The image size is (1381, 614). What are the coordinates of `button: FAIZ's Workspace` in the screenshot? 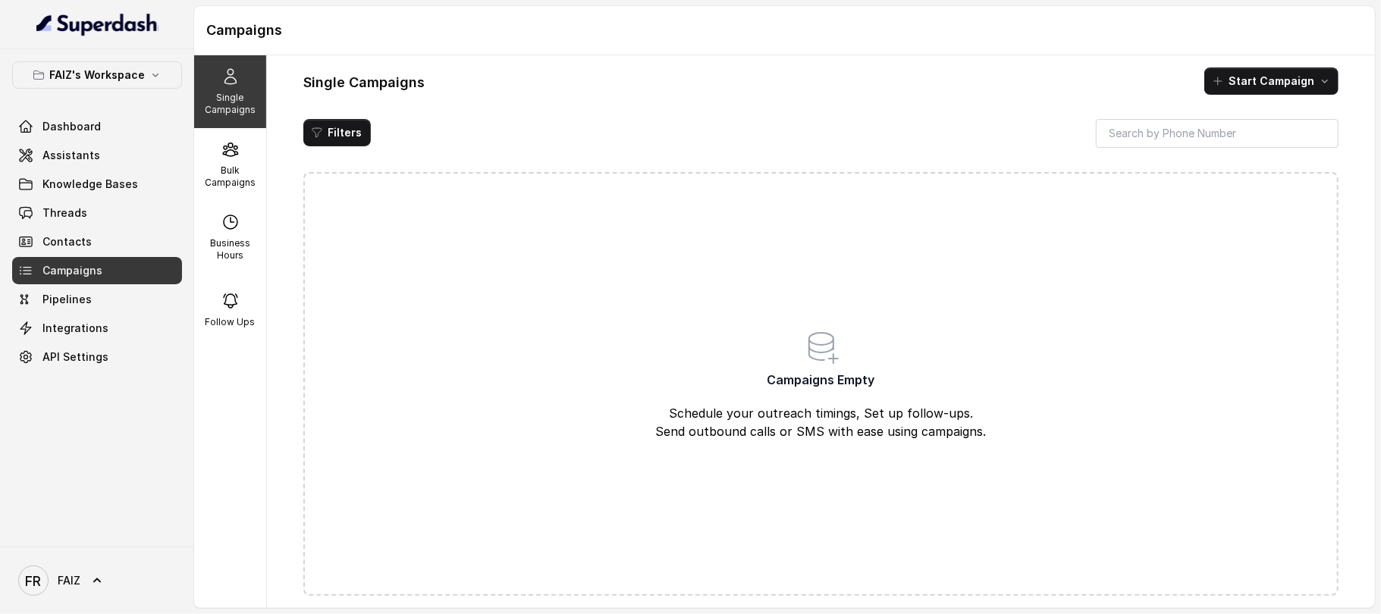 It's located at (97, 75).